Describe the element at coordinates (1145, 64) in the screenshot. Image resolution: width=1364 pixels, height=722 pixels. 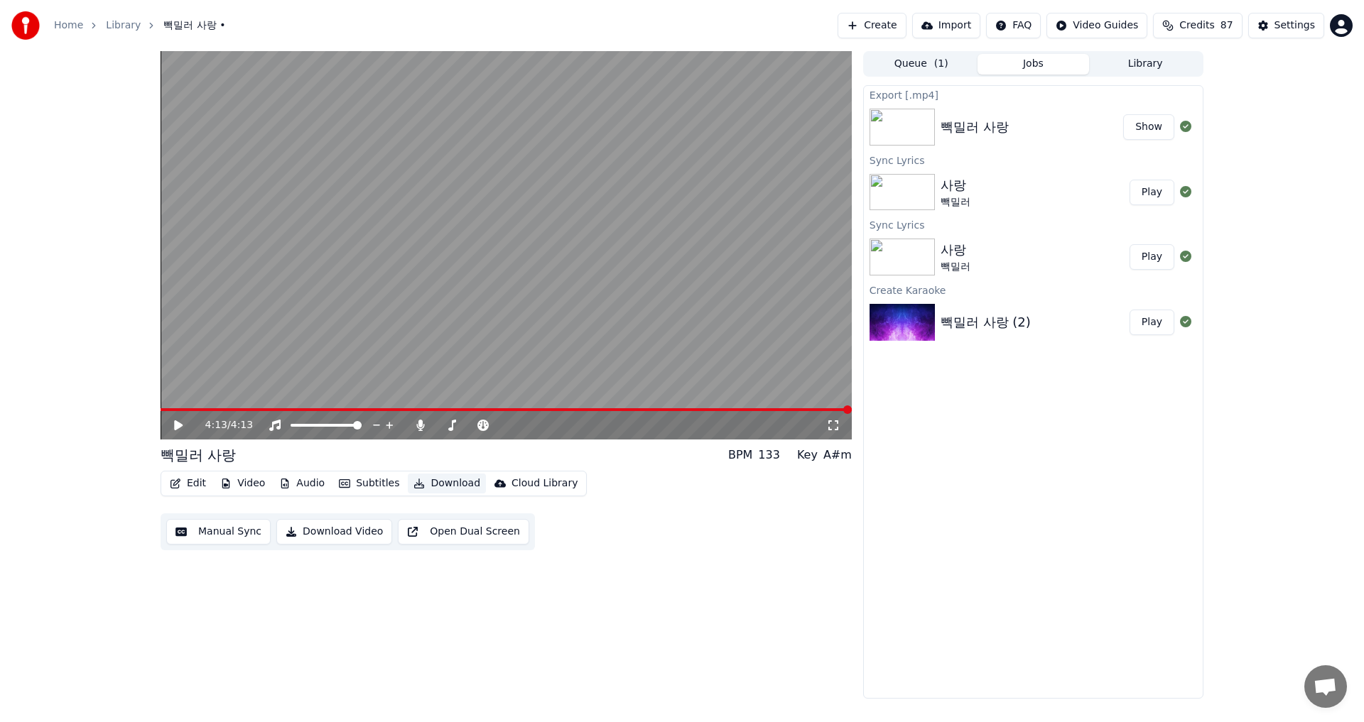
I see `button: Library` at that location.